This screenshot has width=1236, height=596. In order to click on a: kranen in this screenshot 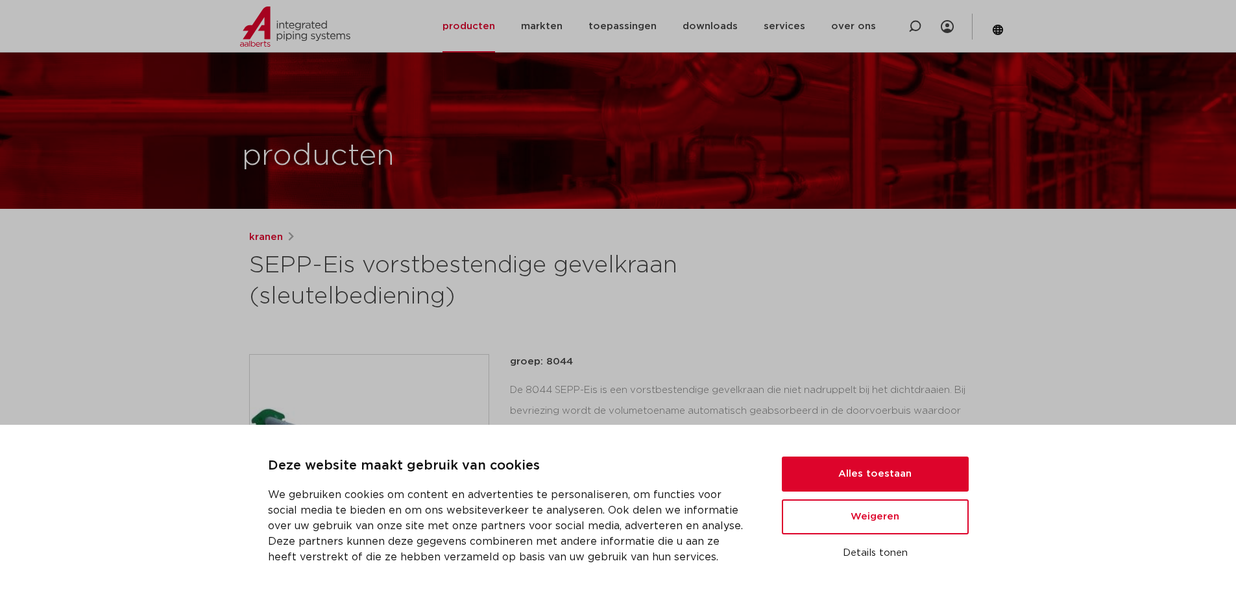, I will do `click(266, 238)`.